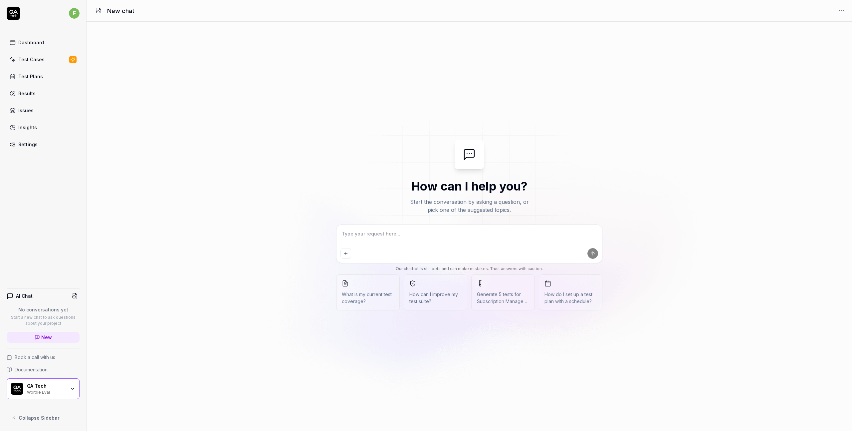 The width and height of the screenshot is (852, 431). I want to click on div: Dashboard, so click(31, 42).